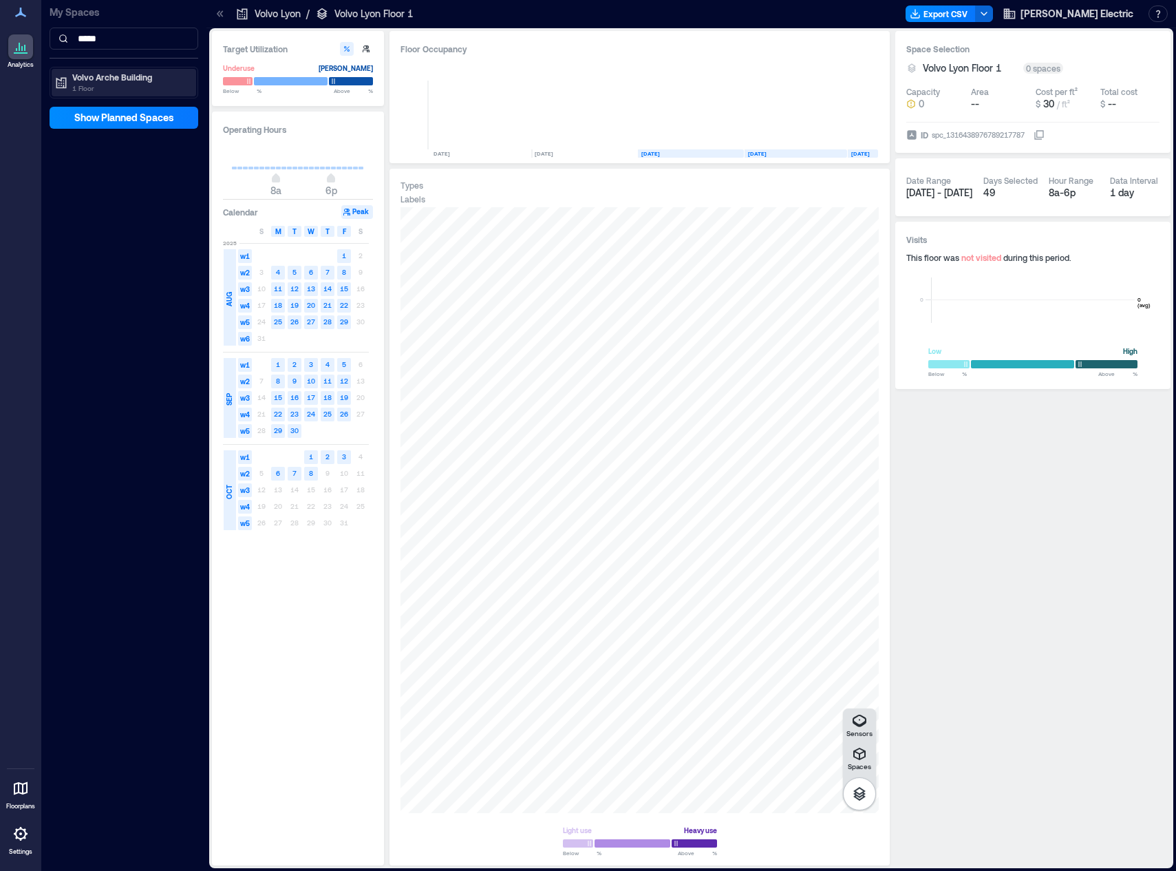 Image resolution: width=1176 pixels, height=871 pixels. What do you see at coordinates (860, 766) in the screenshot?
I see `p: Spaces` at bounding box center [860, 766].